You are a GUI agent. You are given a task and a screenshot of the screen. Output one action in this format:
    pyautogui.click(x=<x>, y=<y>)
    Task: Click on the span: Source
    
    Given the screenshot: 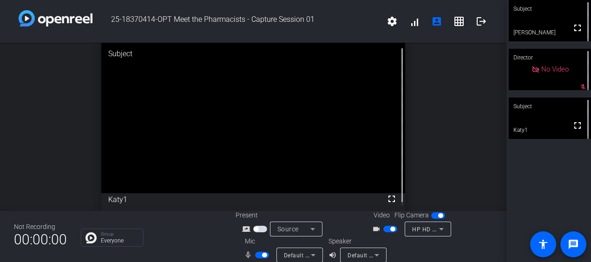 What is the action you would take?
    pyautogui.click(x=288, y=229)
    